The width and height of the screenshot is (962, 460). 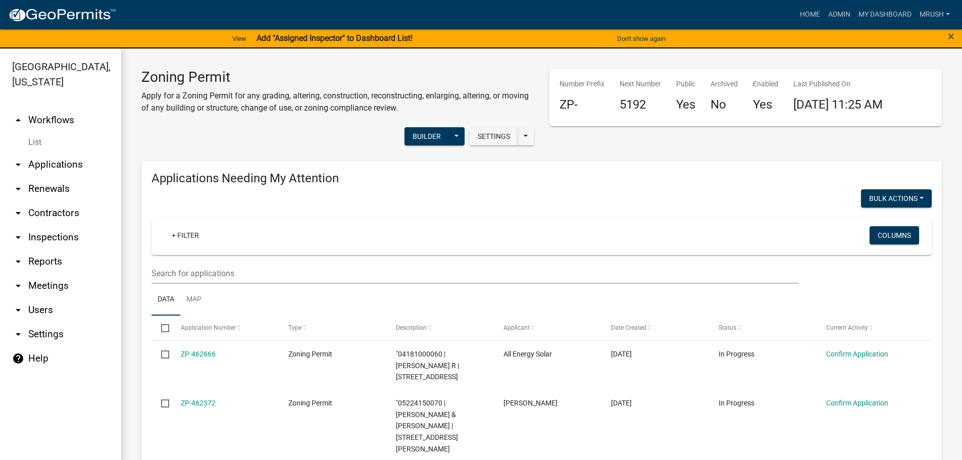 I want to click on p: Public, so click(x=686, y=84).